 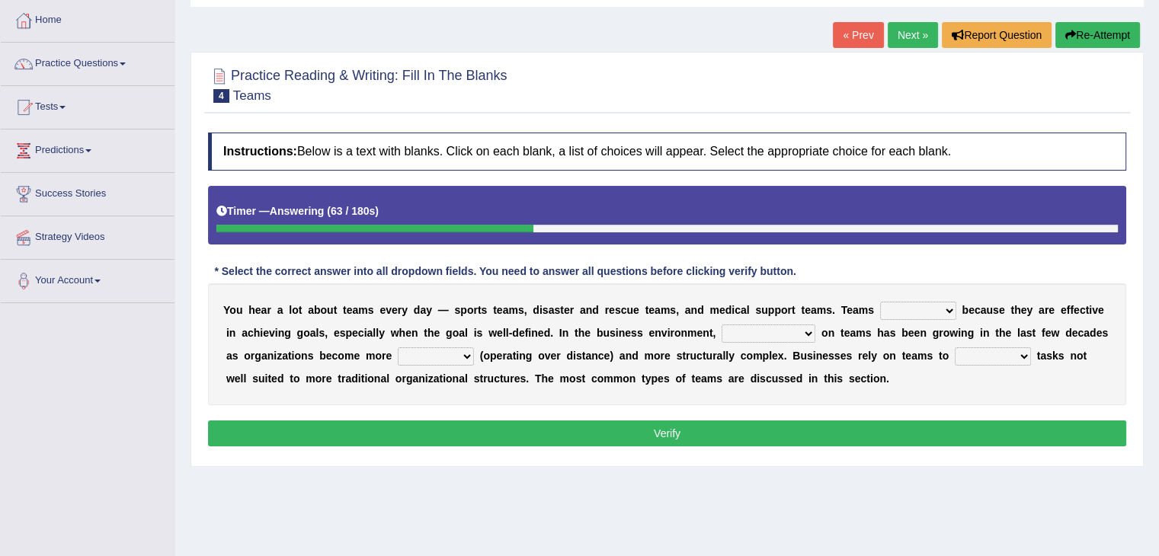 I want to click on a: Next », so click(x=913, y=35).